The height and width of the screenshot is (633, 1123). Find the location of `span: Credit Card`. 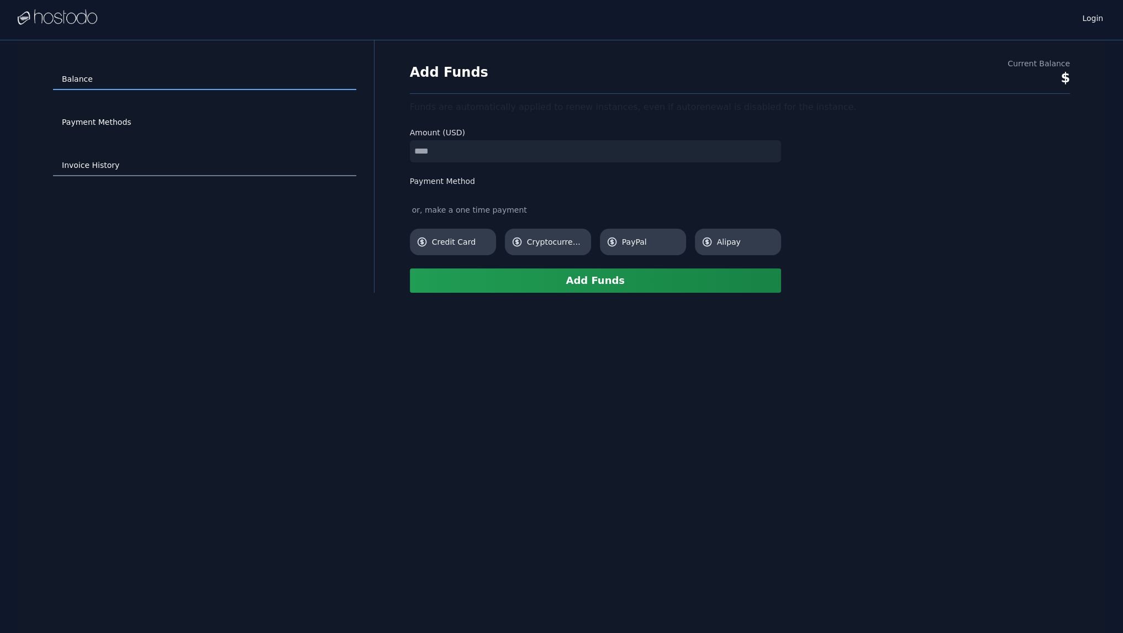

span: Credit Card is located at coordinates (461, 242).